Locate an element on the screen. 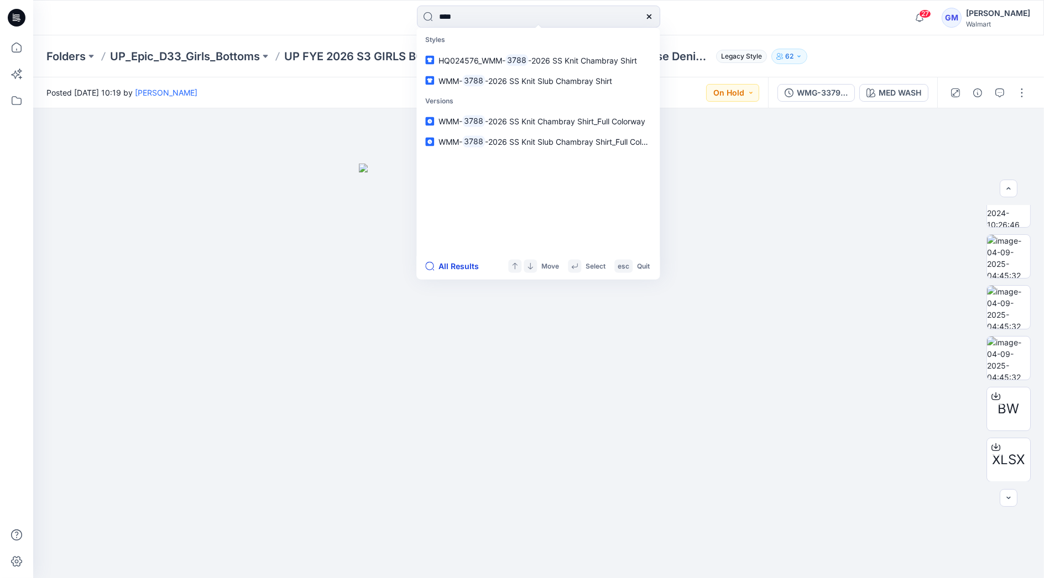  a: Folders is located at coordinates (66, 56).